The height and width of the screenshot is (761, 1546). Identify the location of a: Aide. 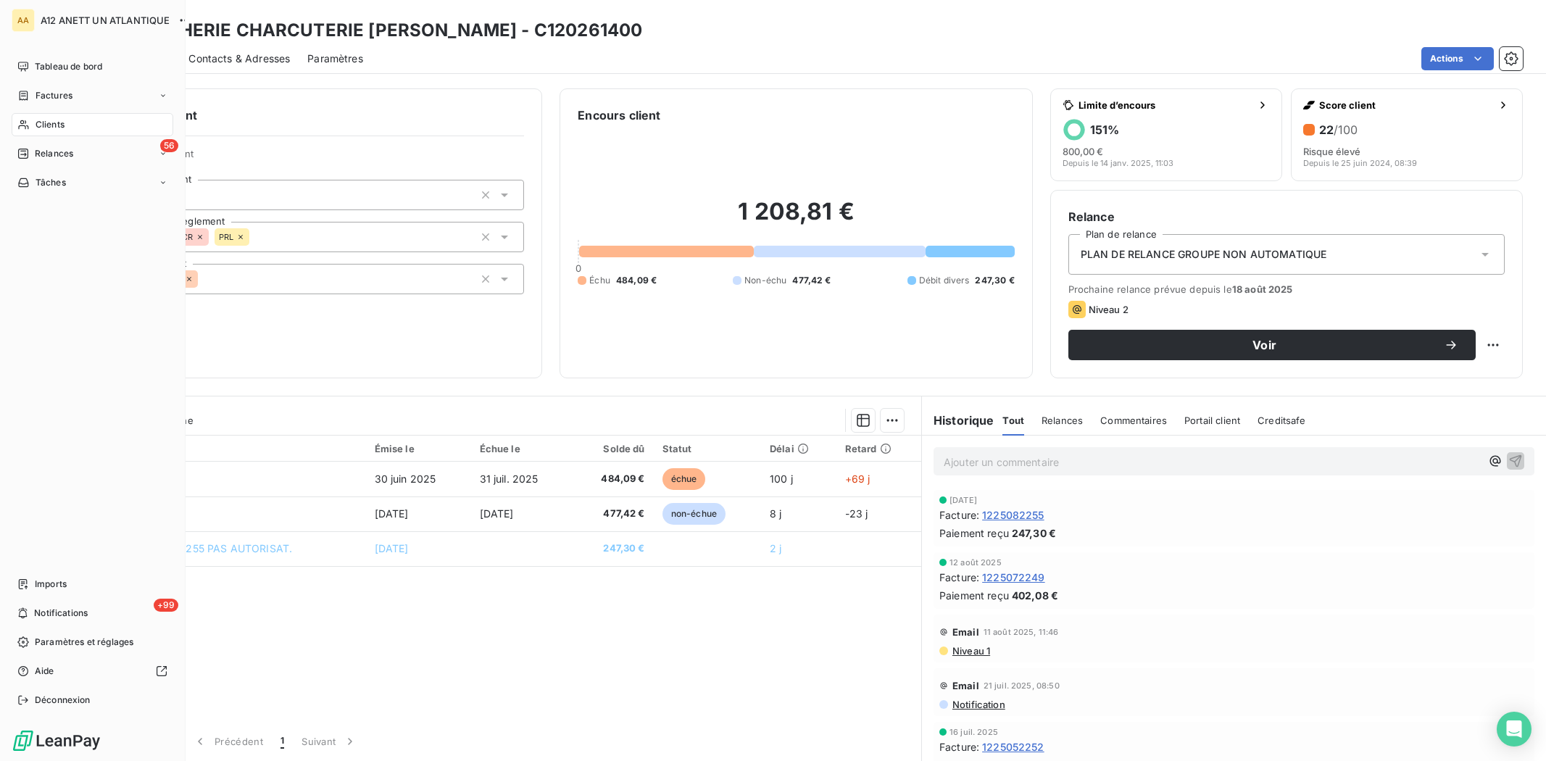
(92, 671).